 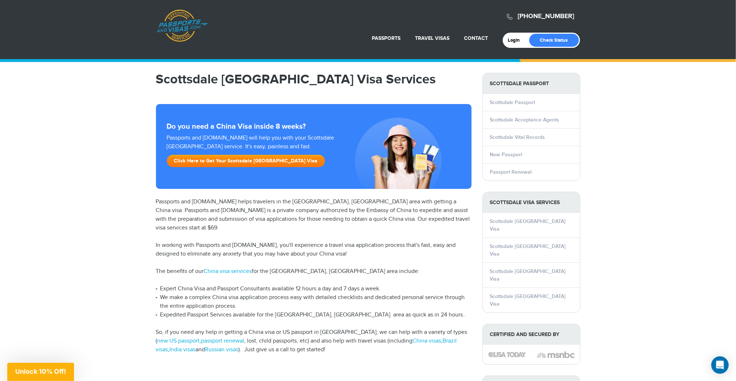 What do you see at coordinates (41, 372) in the screenshot?
I see `div: Unlock 10% Off!` at bounding box center [41, 372].